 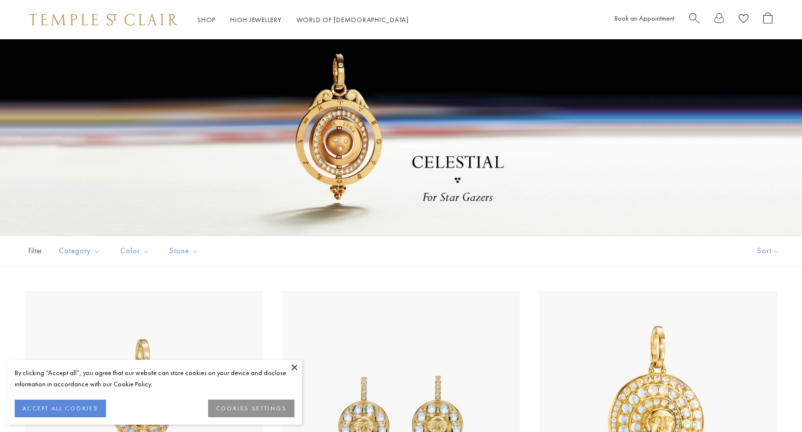 I want to click on div: By clicking “Accept all”, you agree that our website can store cookies on your device and disclos..., so click(x=155, y=378).